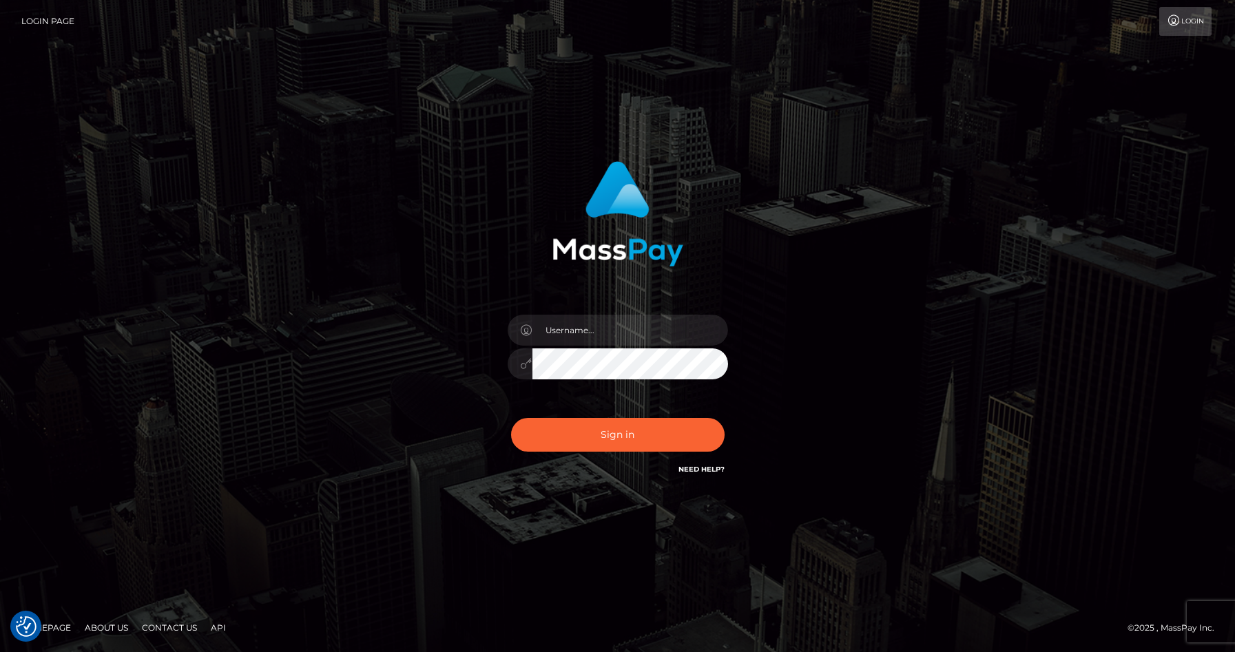  Describe the element at coordinates (45, 628) in the screenshot. I see `a: Homepage` at that location.